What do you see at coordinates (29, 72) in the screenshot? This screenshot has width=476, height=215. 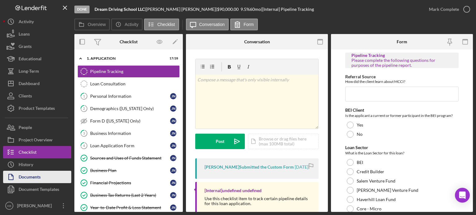 I see `div: Long-Term` at bounding box center [29, 72].